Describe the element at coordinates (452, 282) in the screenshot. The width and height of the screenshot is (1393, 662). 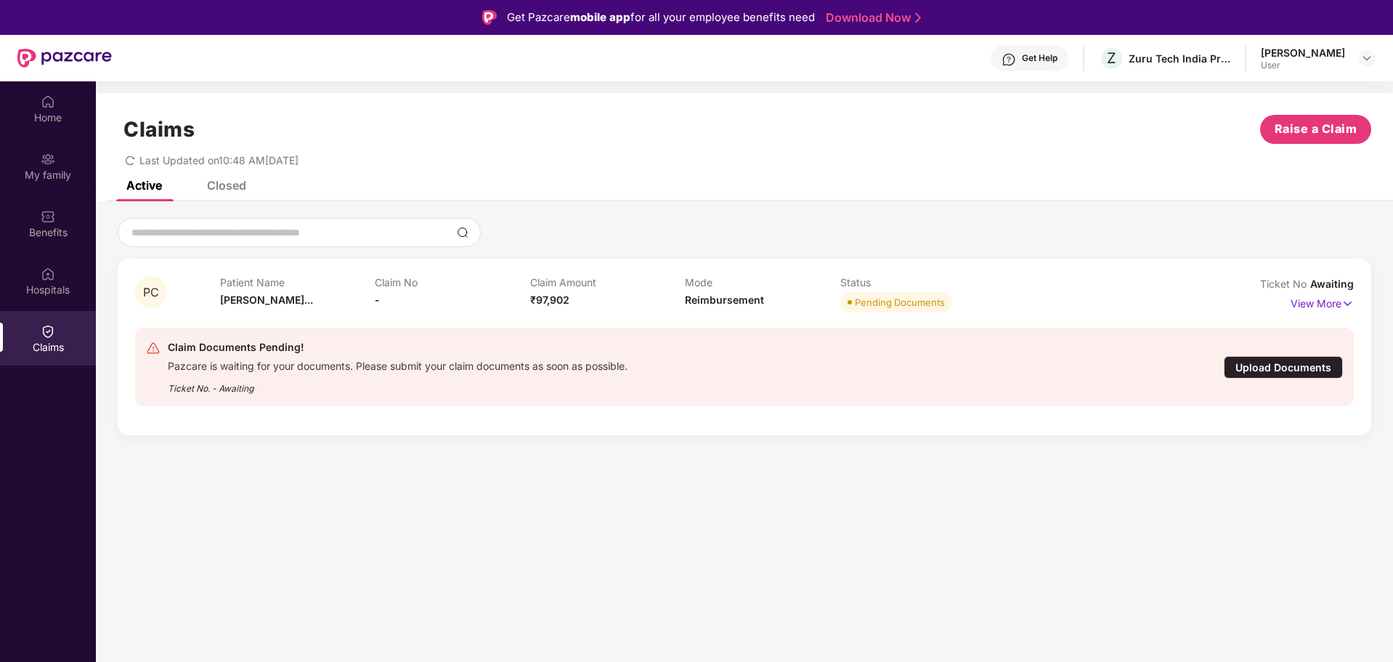
I see `p: Claim No` at that location.